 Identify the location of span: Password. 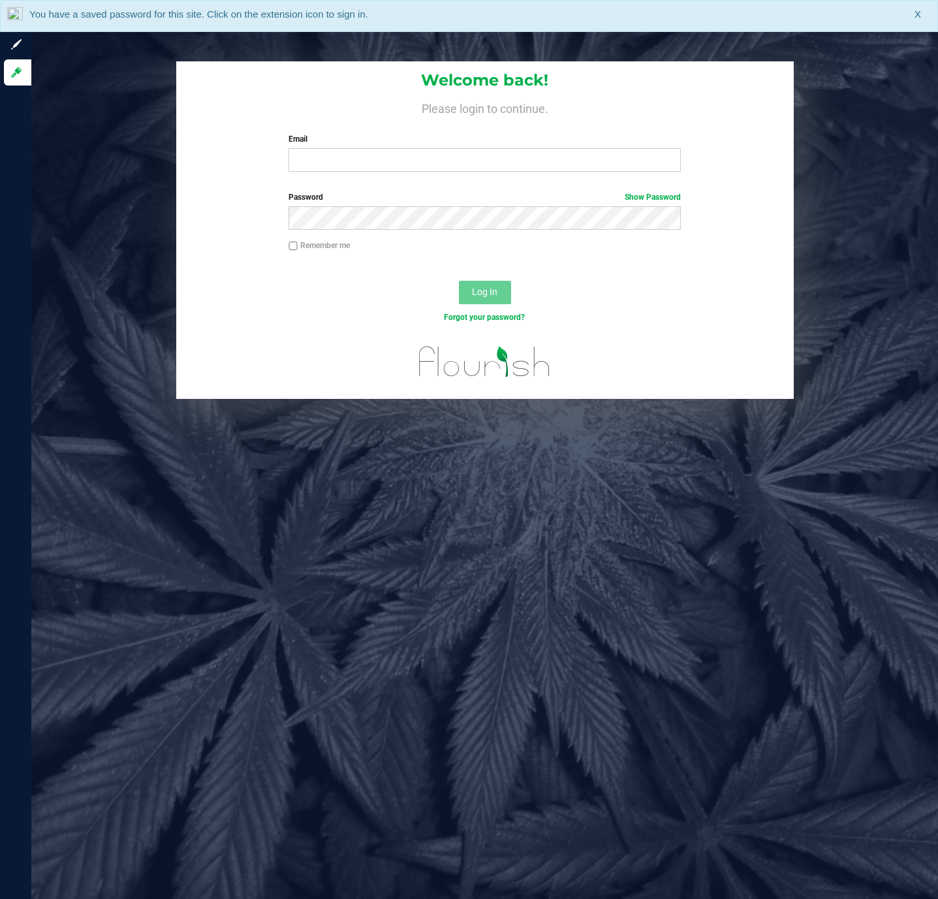
(306, 197).